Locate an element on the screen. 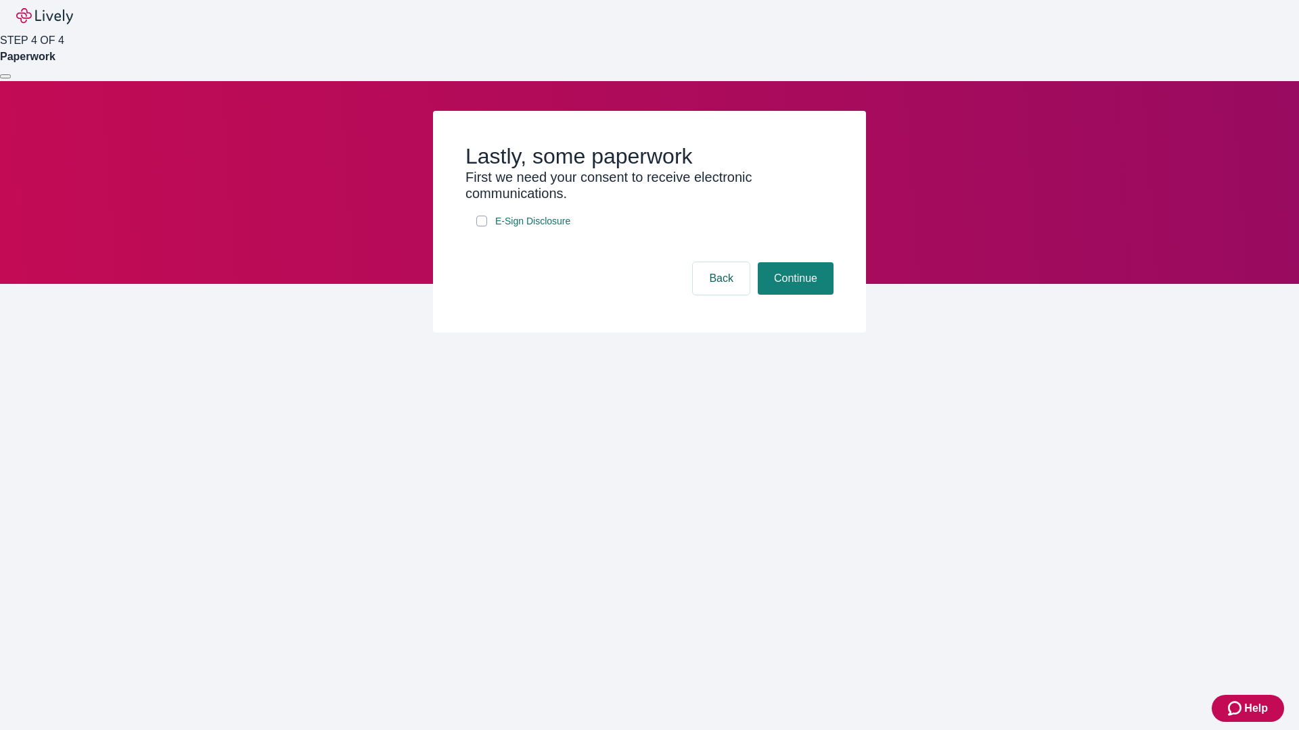  span: Help is located at coordinates (1255, 709).